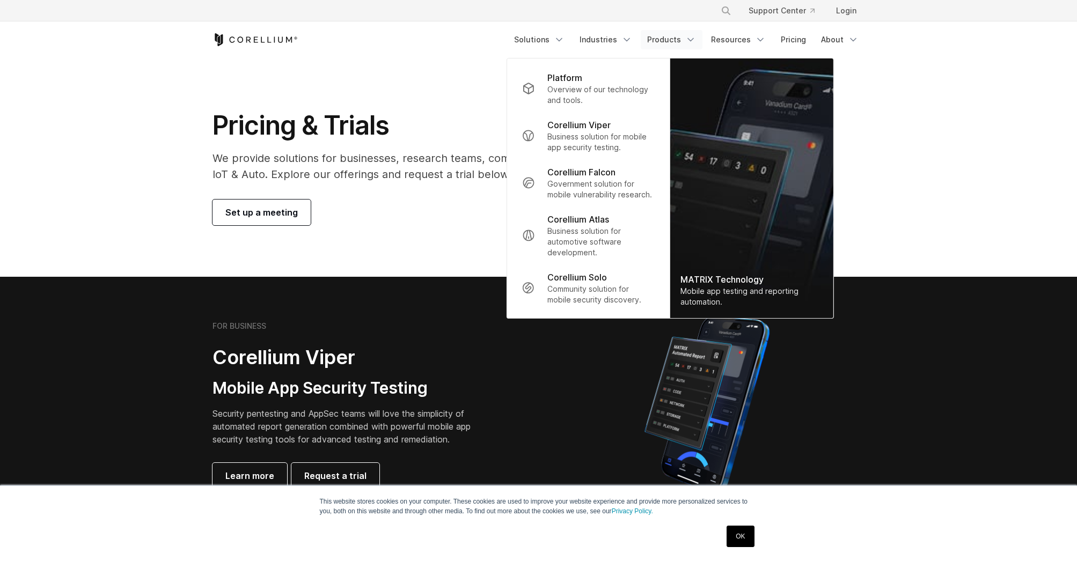 This screenshot has height=561, width=1077. Describe the element at coordinates (426, 166) in the screenshot. I see `p: We provide solutions for businesses, research teams, community individuals, and IoT & Auto. Explo...` at that location.